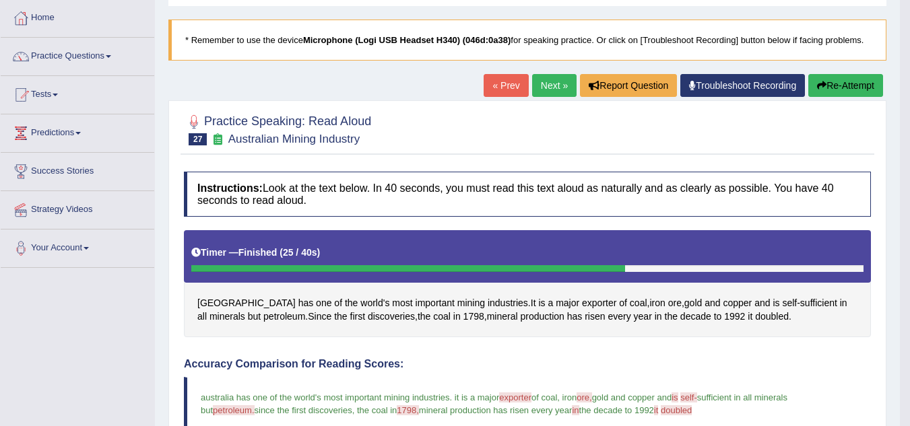  Describe the element at coordinates (303, 410) in the screenshot. I see `span: since the first discoveries` at that location.